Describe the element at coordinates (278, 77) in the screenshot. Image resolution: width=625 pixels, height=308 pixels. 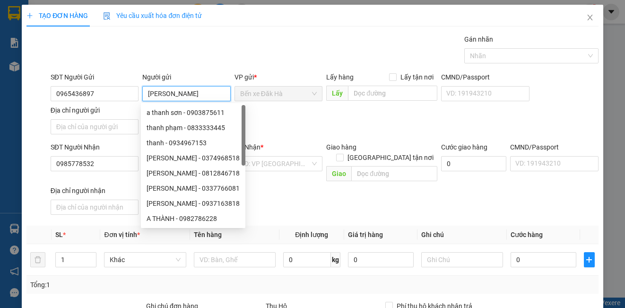
I see `div: VP gửi` at that location.